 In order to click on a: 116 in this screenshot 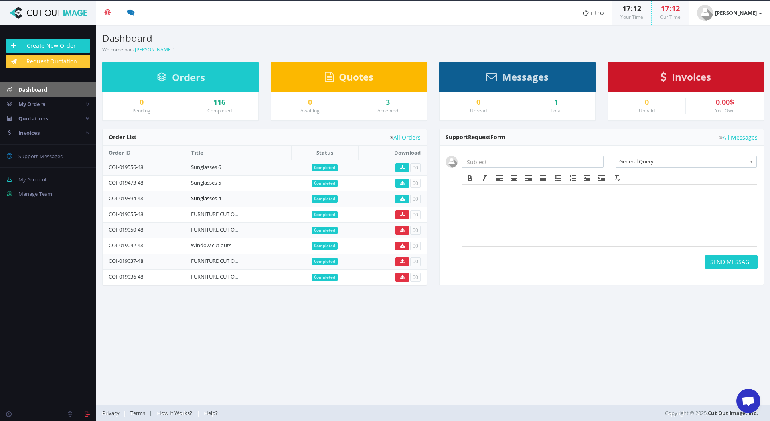, I will do `click(219, 102)`.